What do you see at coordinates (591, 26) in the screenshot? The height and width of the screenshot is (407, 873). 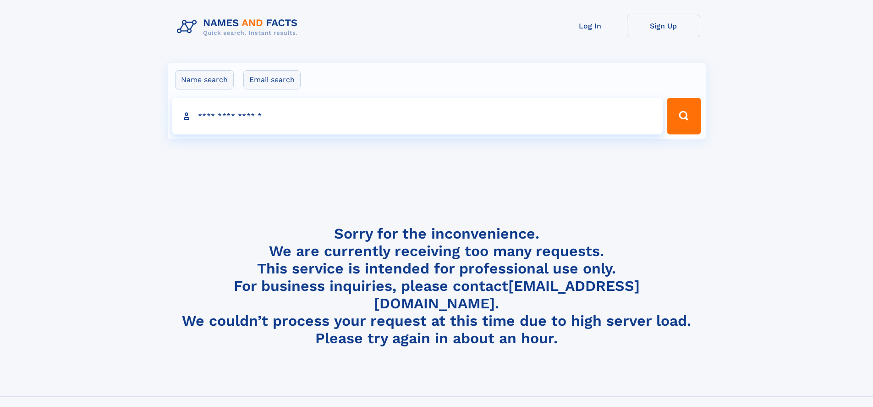 I see `a: Log In` at bounding box center [591, 26].